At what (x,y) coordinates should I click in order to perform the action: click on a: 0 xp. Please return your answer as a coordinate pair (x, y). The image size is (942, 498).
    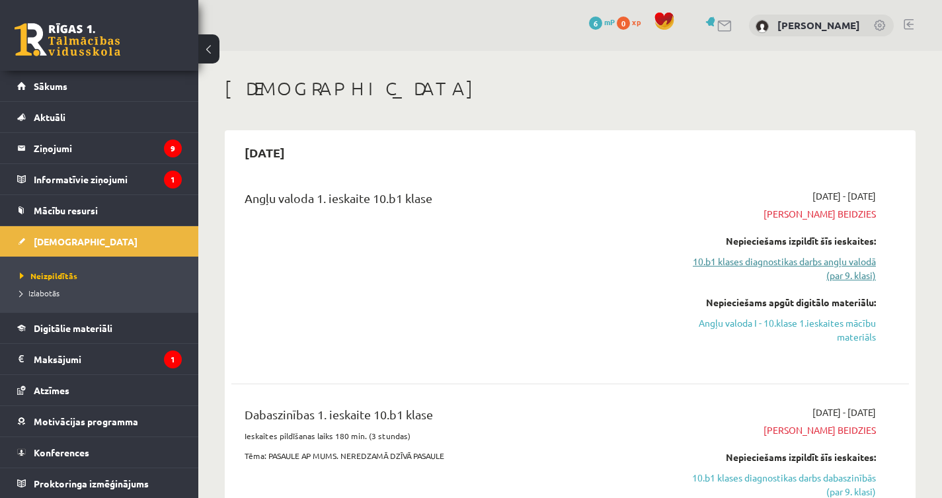
    Looking at the image, I should click on (632, 22).